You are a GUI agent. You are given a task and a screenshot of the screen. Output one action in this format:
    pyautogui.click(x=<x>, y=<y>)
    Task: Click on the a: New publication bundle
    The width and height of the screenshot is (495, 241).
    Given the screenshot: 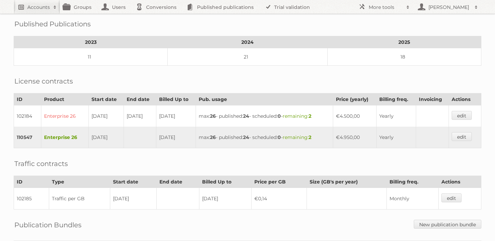 What is the action you would take?
    pyautogui.click(x=448, y=224)
    